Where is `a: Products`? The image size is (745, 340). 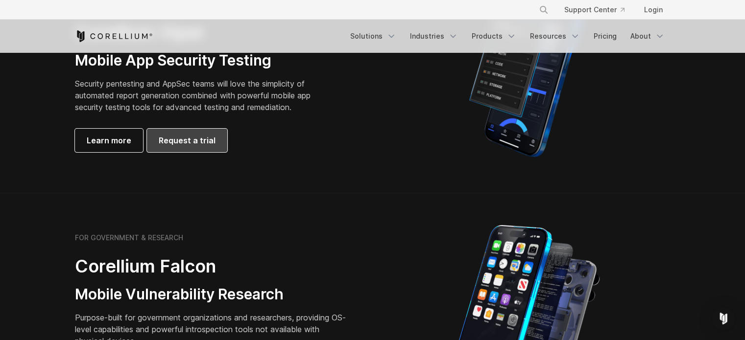
a: Products is located at coordinates (494, 36).